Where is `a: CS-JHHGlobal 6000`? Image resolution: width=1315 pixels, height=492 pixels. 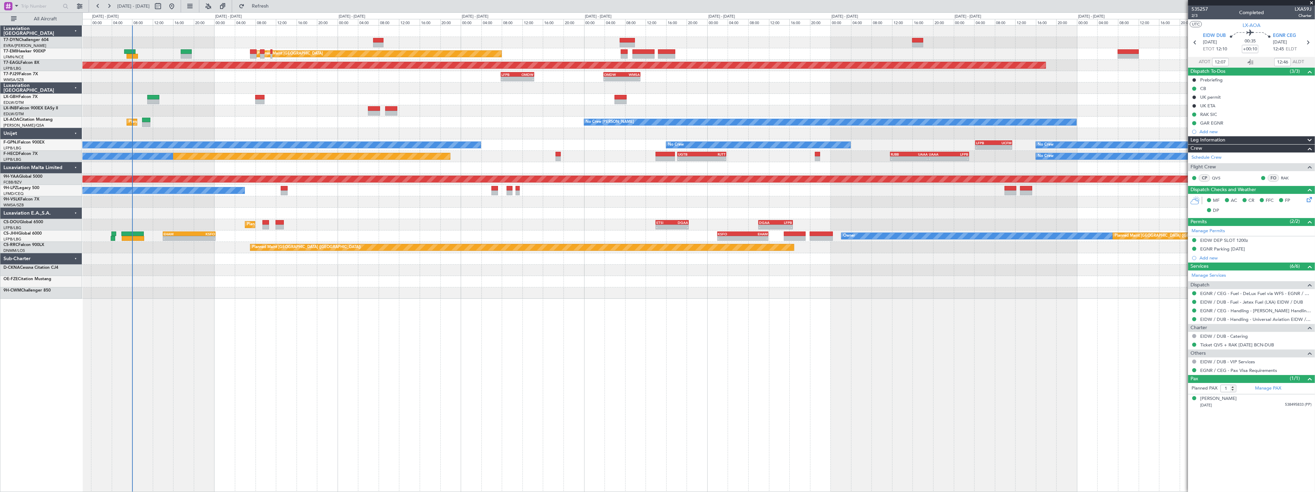
a: CS-JHHGlobal 6000 is located at coordinates (22, 233).